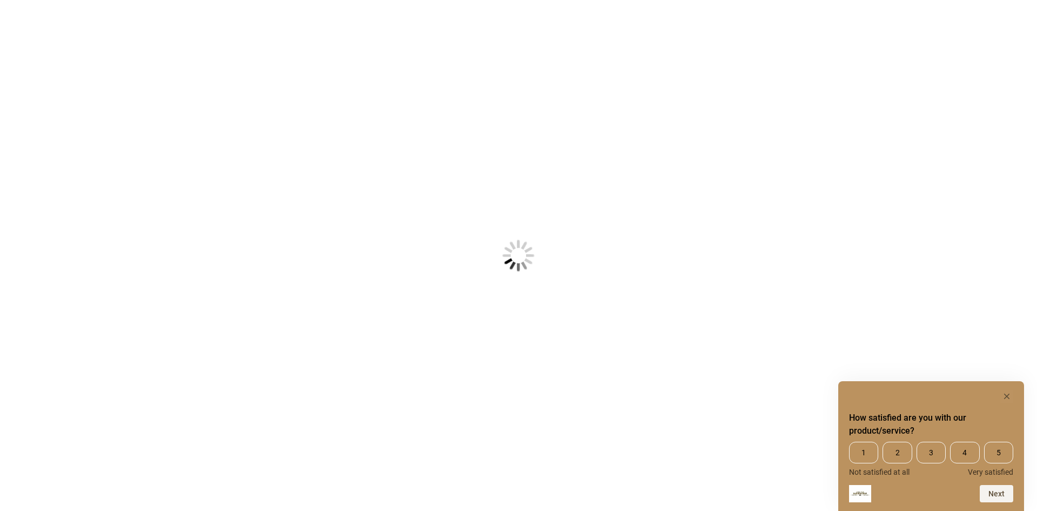  What do you see at coordinates (997, 493) in the screenshot?
I see `button: Next question` at bounding box center [997, 493].